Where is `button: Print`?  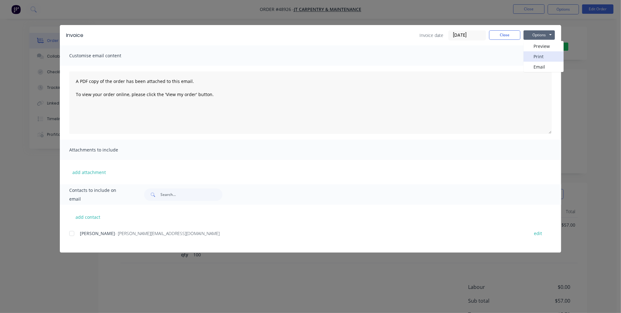 button: Print is located at coordinates (543, 56).